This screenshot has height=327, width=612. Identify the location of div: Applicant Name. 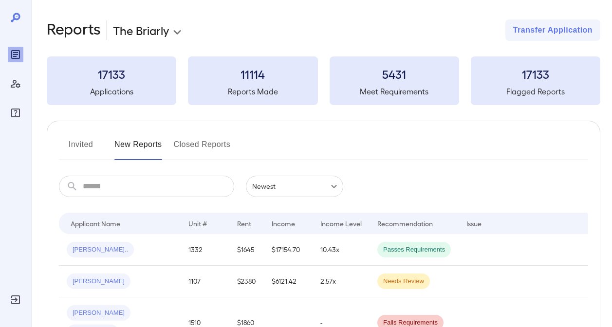
(95, 223).